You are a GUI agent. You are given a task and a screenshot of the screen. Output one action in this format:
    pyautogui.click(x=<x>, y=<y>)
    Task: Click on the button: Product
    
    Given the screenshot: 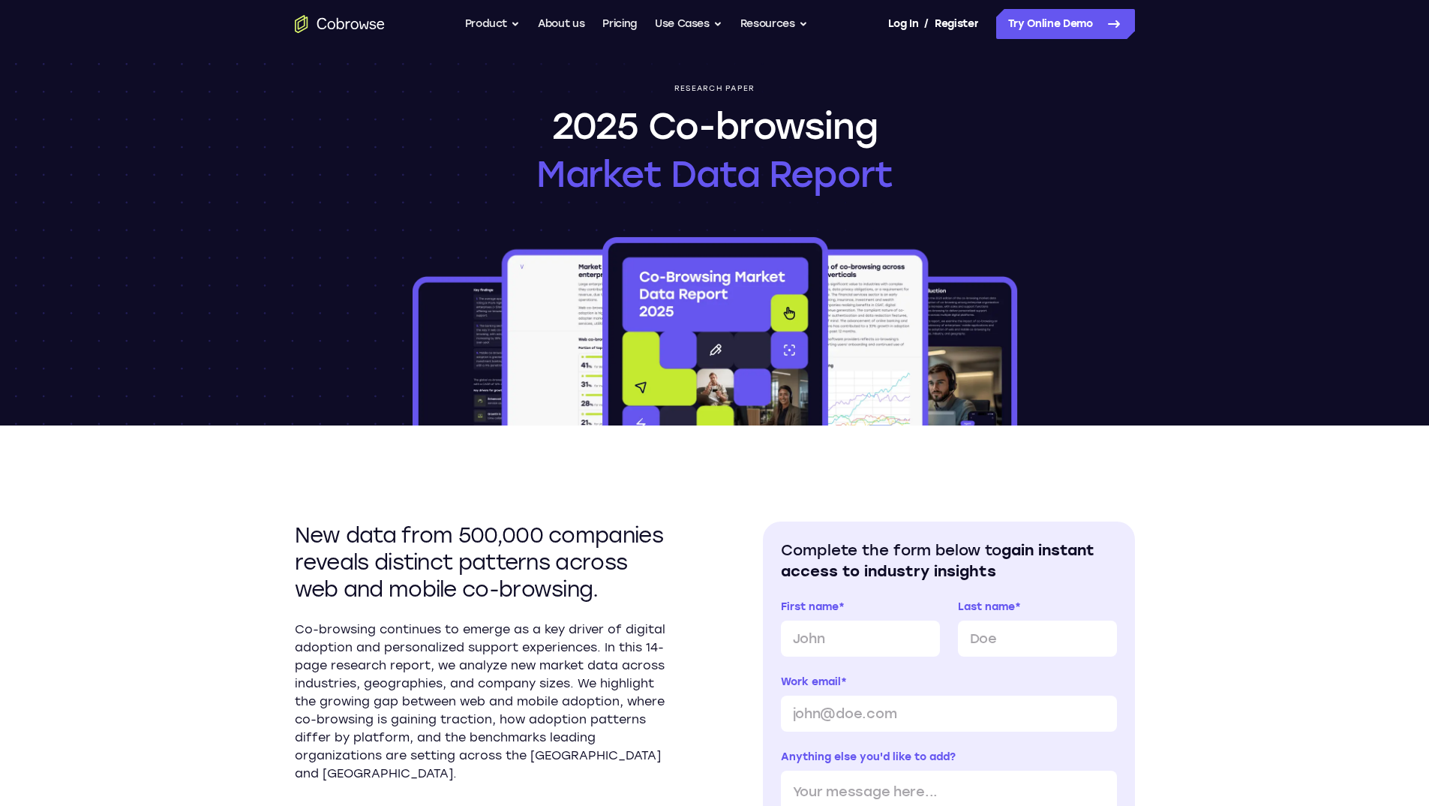 What is the action you would take?
    pyautogui.click(x=493, y=24)
    